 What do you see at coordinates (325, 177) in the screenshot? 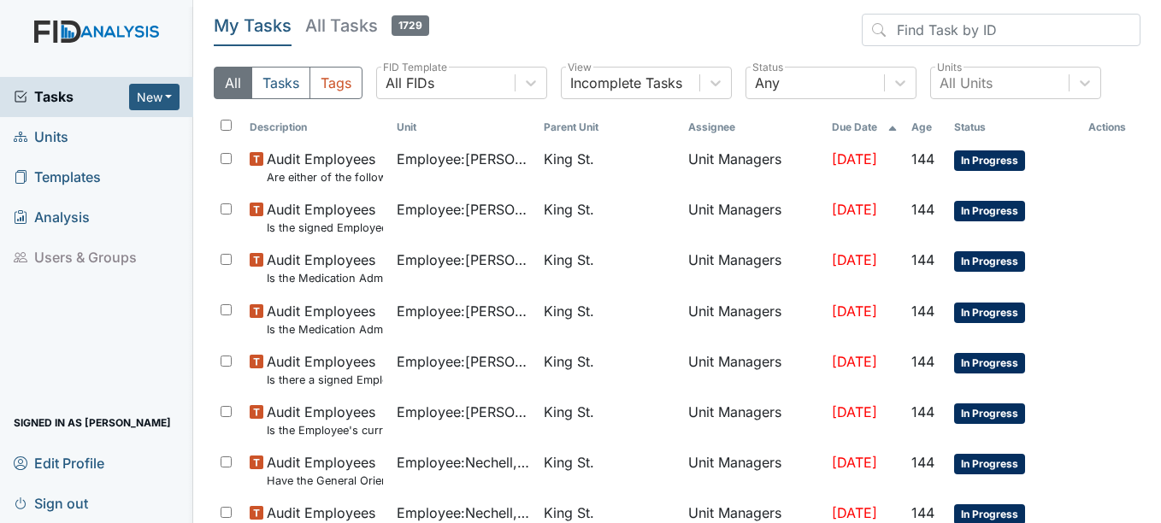
I see `small: Are either of the following in the file? "Consumer Report Release Forms" and the "MVR Disclosure ...` at bounding box center [325, 177].